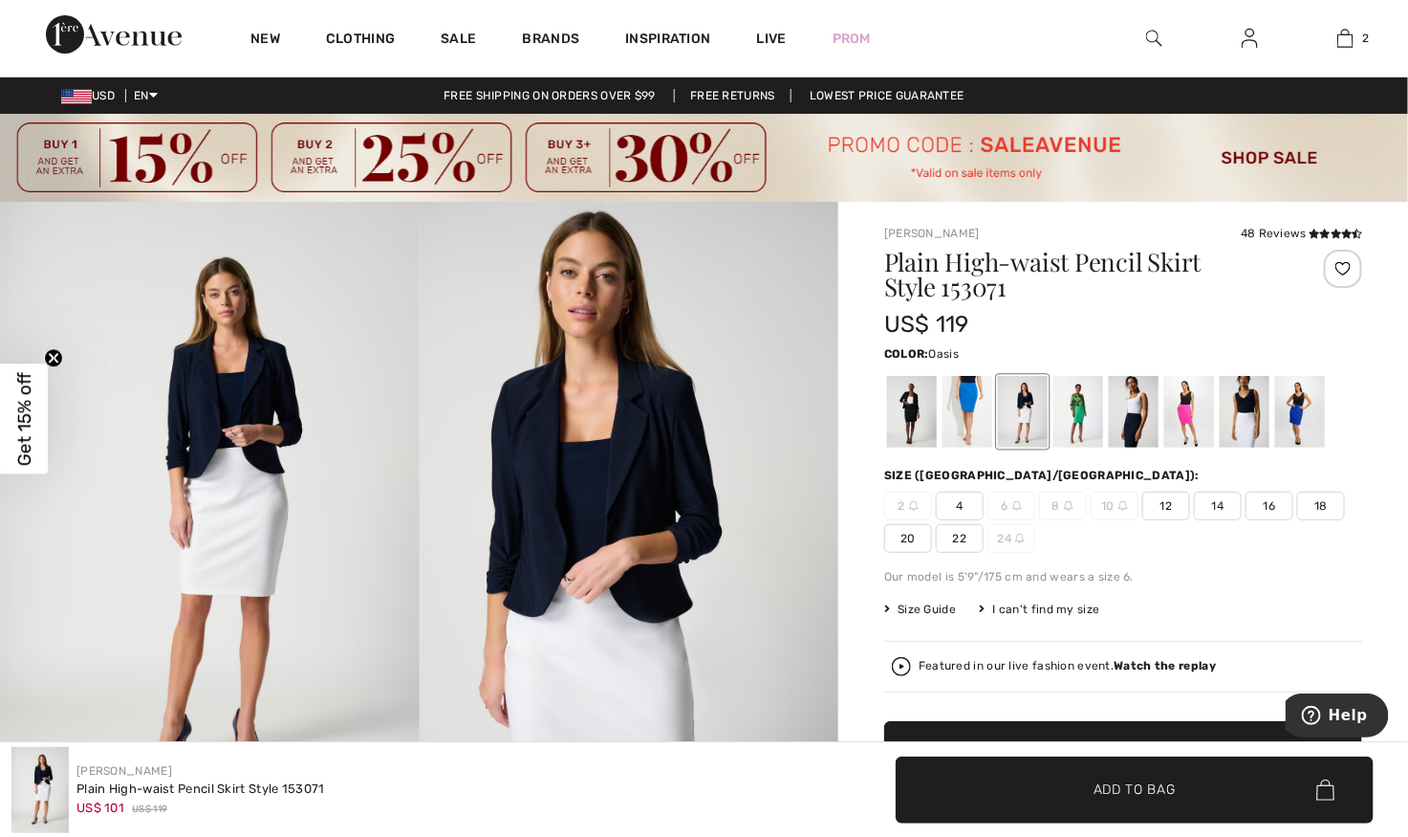 The height and width of the screenshot is (837, 1408). What do you see at coordinates (1012, 506) in the screenshot?
I see `span: 6` at bounding box center [1012, 506].